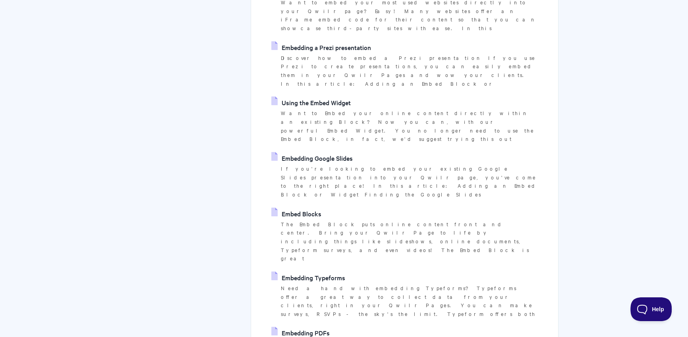  I want to click on a: Using the Embed Widget, so click(311, 103).